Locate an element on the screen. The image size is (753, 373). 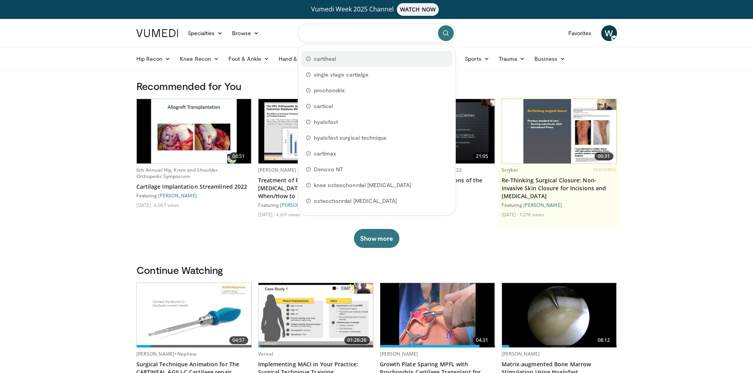
img: f1f532c3-0ef6-42d5-913a-00ff2bbdb663.620x360_q85_upscale.jpg is located at coordinates (559, 131).